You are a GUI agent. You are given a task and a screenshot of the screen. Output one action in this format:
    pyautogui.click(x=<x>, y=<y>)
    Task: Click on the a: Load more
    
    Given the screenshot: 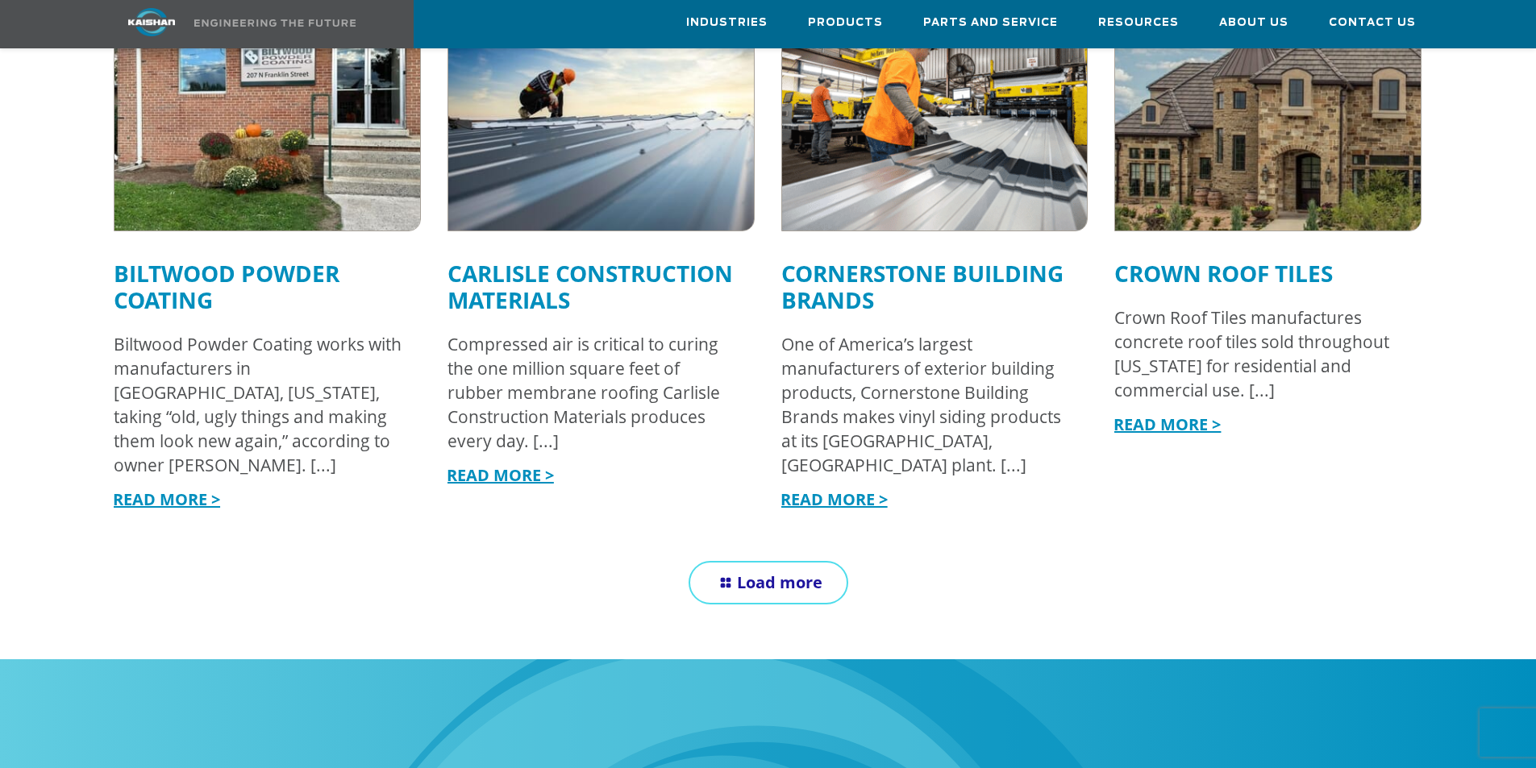 What is the action you would take?
    pyautogui.click(x=768, y=583)
    